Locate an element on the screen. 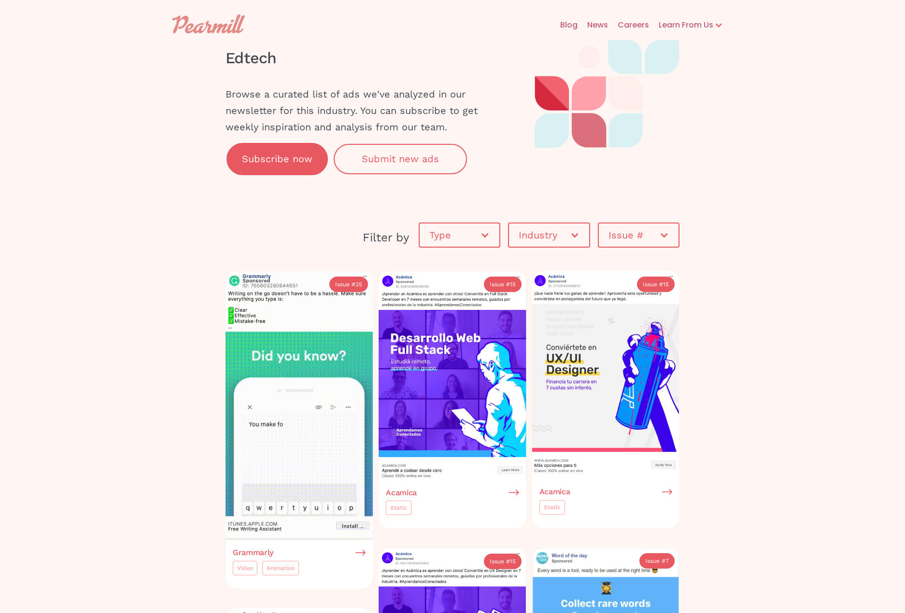  a: Blog is located at coordinates (564, 25).